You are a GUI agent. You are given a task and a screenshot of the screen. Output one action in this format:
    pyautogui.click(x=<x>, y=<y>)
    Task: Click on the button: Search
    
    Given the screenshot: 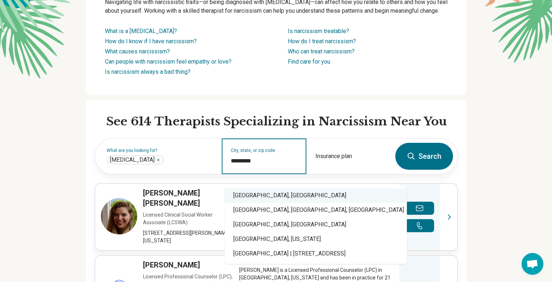 What is the action you would take?
    pyautogui.click(x=424, y=156)
    